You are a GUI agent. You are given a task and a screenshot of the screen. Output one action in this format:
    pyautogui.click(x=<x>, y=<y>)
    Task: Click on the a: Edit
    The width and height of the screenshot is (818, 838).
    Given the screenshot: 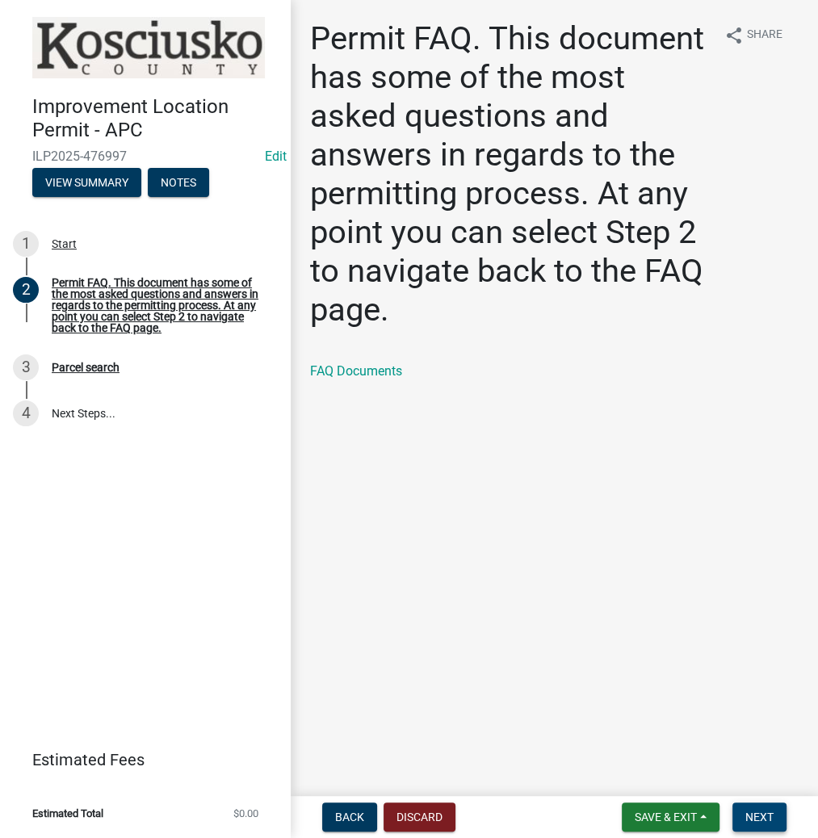 What is the action you would take?
    pyautogui.click(x=275, y=156)
    